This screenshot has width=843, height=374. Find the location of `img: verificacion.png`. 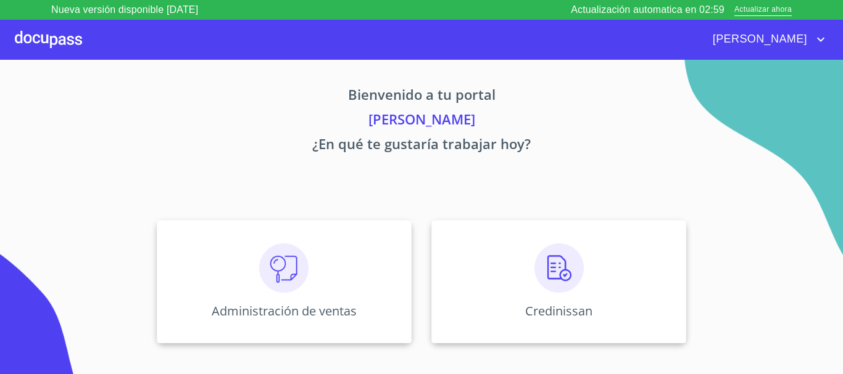

img: verificacion.png is located at coordinates (559, 268).